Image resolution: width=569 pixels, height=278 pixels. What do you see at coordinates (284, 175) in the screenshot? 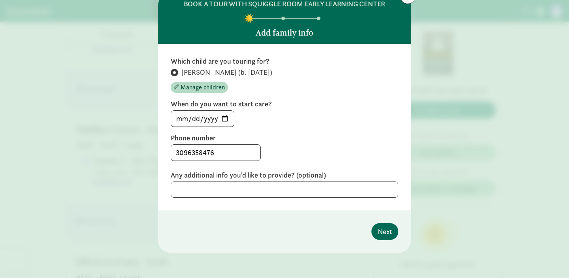
I see `label: Any additional info you'd like to provide? (optional)` at bounding box center [284, 175].